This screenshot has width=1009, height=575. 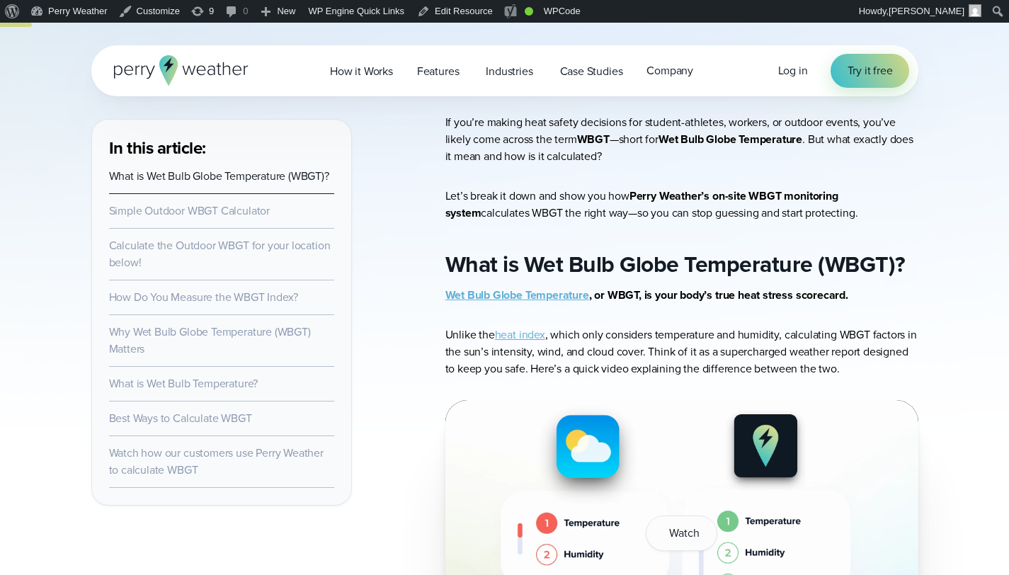 What do you see at coordinates (210, 340) in the screenshot?
I see `a: Why Wet Bulb Globe Temperature (WBGT) Matters` at bounding box center [210, 340].